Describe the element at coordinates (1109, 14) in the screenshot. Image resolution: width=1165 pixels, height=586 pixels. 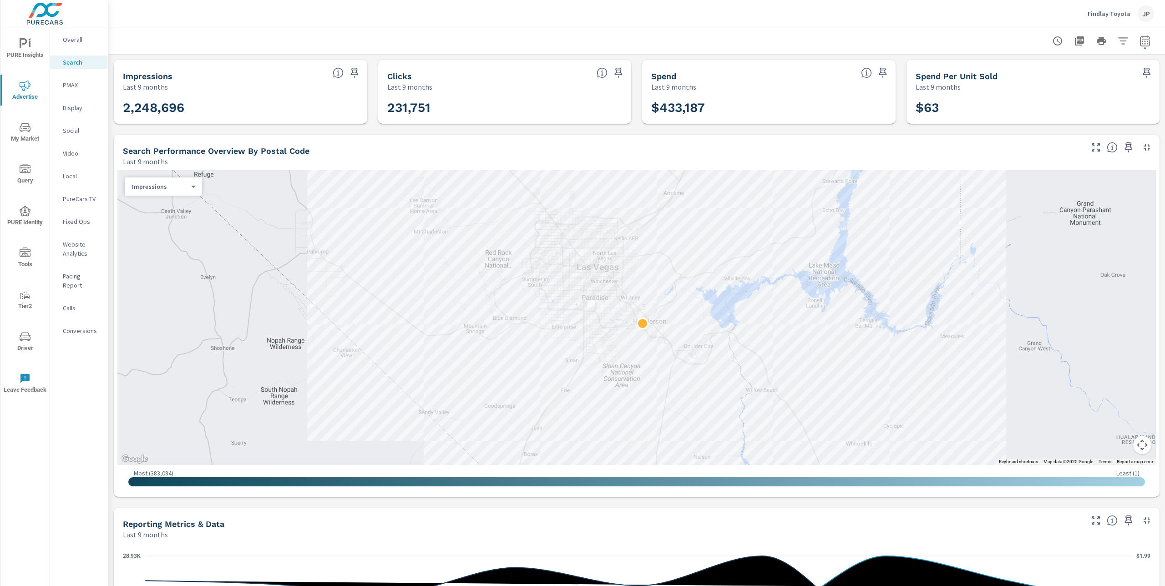
I see `p: Findlay Toyota` at that location.